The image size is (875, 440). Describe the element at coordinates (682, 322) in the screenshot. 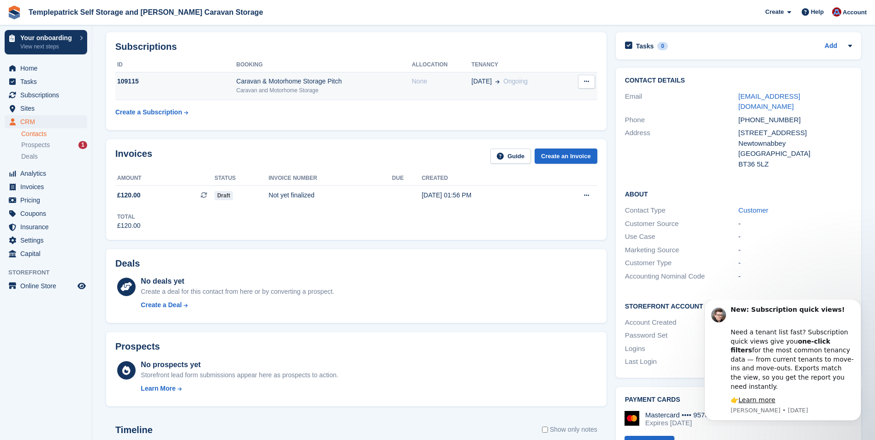

I see `div: Account Created` at that location.